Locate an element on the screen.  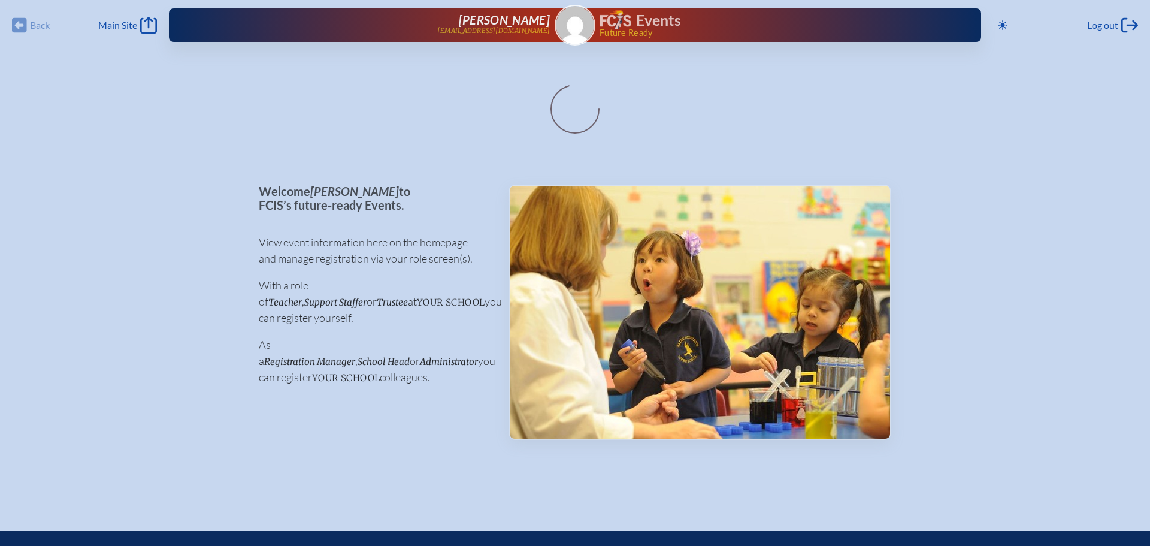
a: Main Site is located at coordinates (128, 25).